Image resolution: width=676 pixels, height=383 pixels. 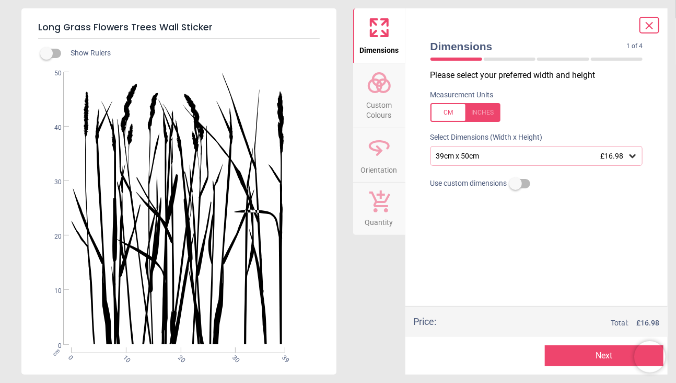 What do you see at coordinates (379, 220) in the screenshot?
I see `span: Quantity` at bounding box center [379, 220].